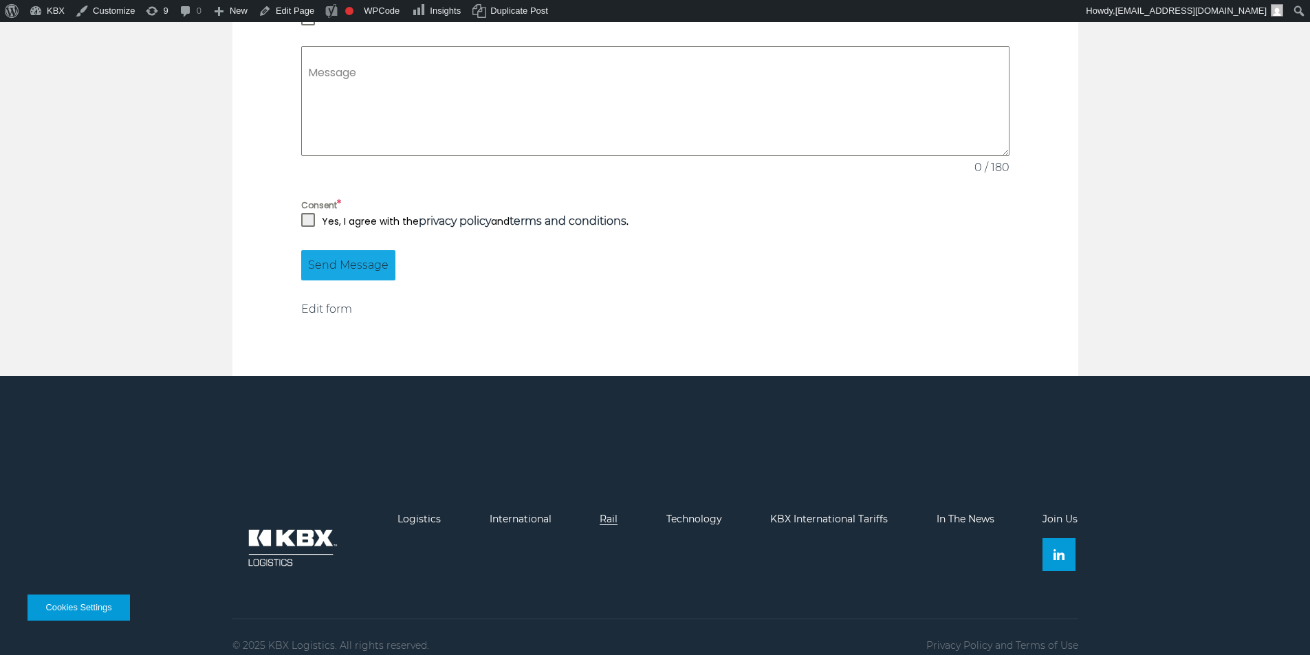 The height and width of the screenshot is (655, 1310). What do you see at coordinates (959, 646) in the screenshot?
I see `a: Privacy Policy` at bounding box center [959, 646].